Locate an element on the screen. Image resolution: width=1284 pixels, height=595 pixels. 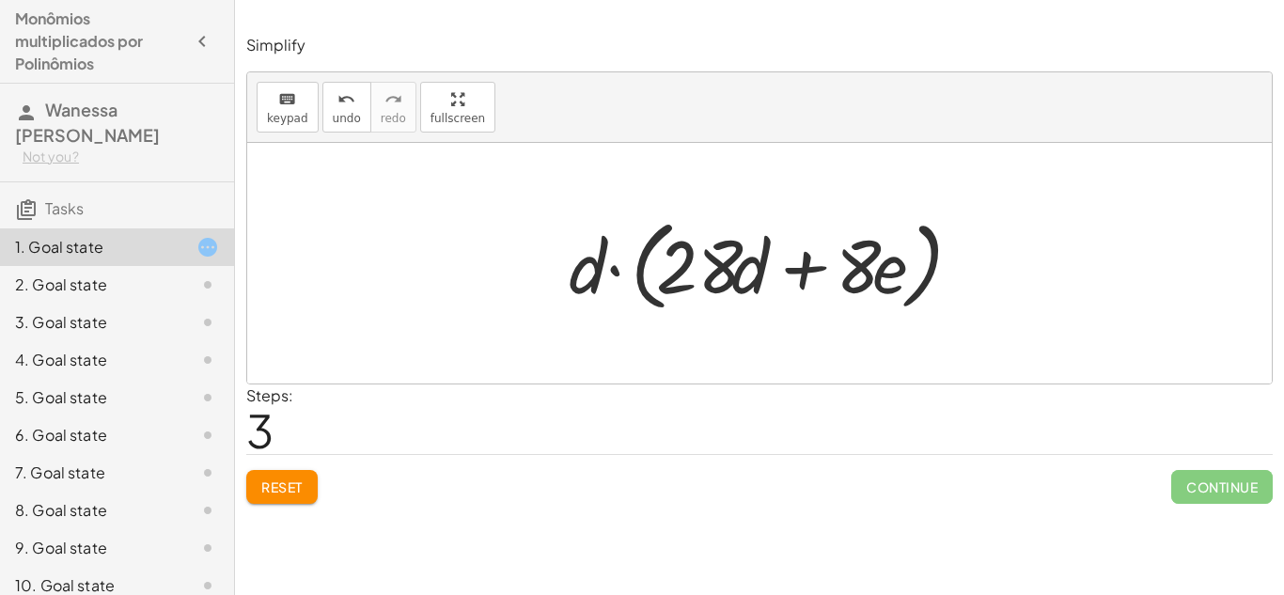
span: Reset is located at coordinates (282, 487).